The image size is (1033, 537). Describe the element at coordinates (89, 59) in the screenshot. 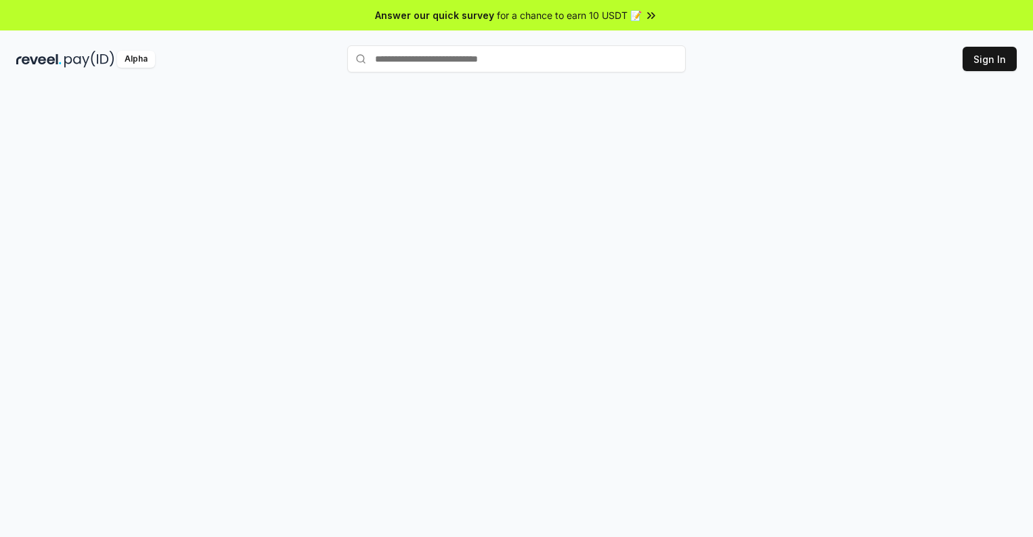

I see `img: pay_id` at that location.